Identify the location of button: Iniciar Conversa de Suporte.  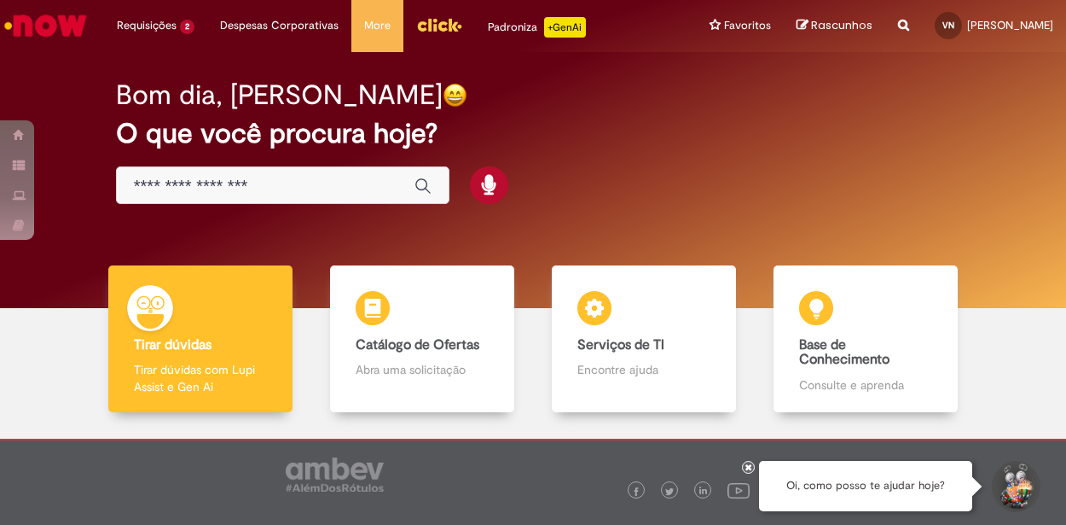
(1015, 486).